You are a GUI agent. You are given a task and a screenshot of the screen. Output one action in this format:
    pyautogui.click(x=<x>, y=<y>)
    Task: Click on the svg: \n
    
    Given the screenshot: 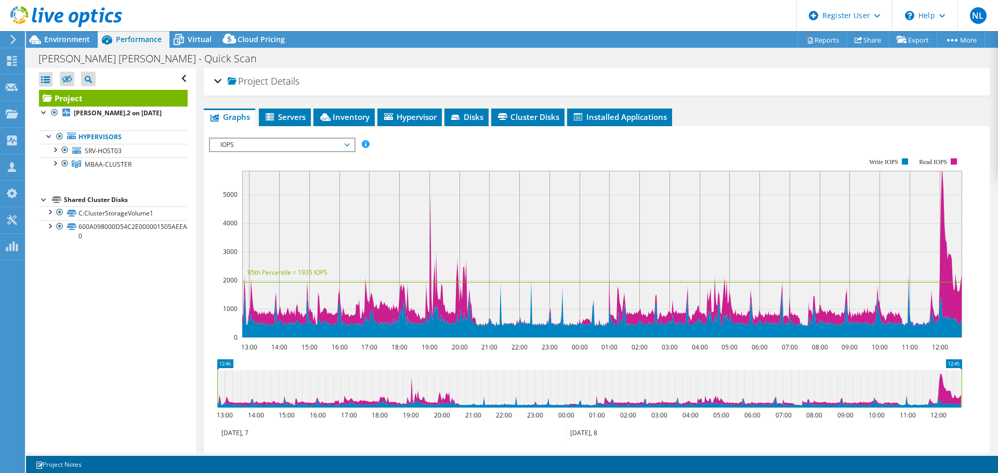 What is the action you would take?
    pyautogui.click(x=909, y=16)
    